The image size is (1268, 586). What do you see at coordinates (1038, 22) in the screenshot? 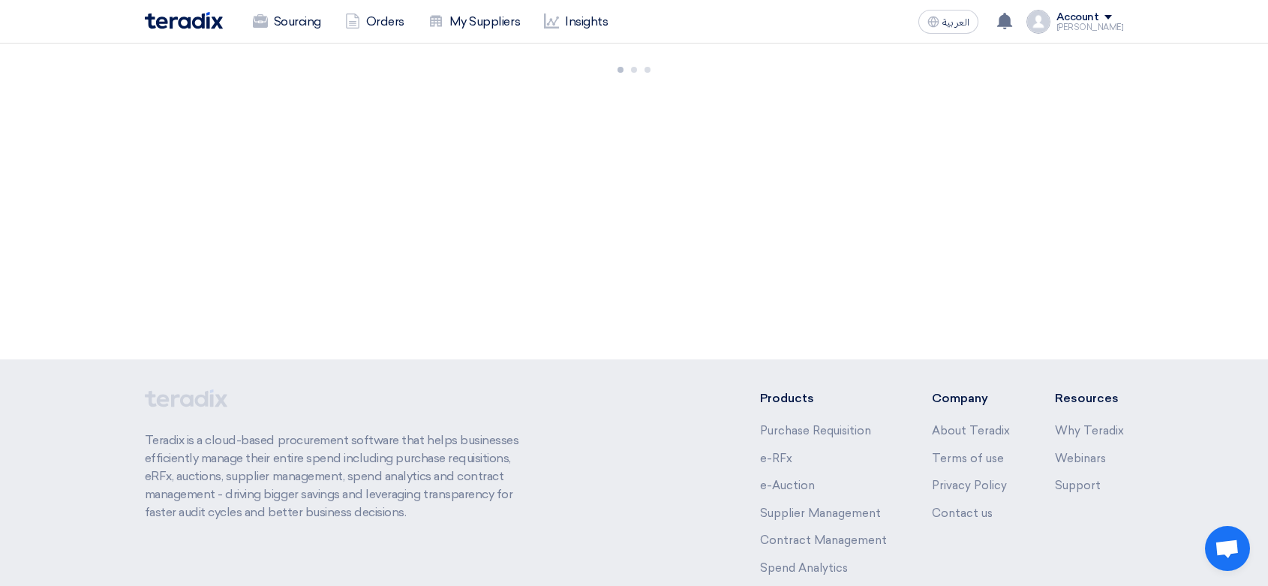
I see `img: profile_test.png` at bounding box center [1038, 22].